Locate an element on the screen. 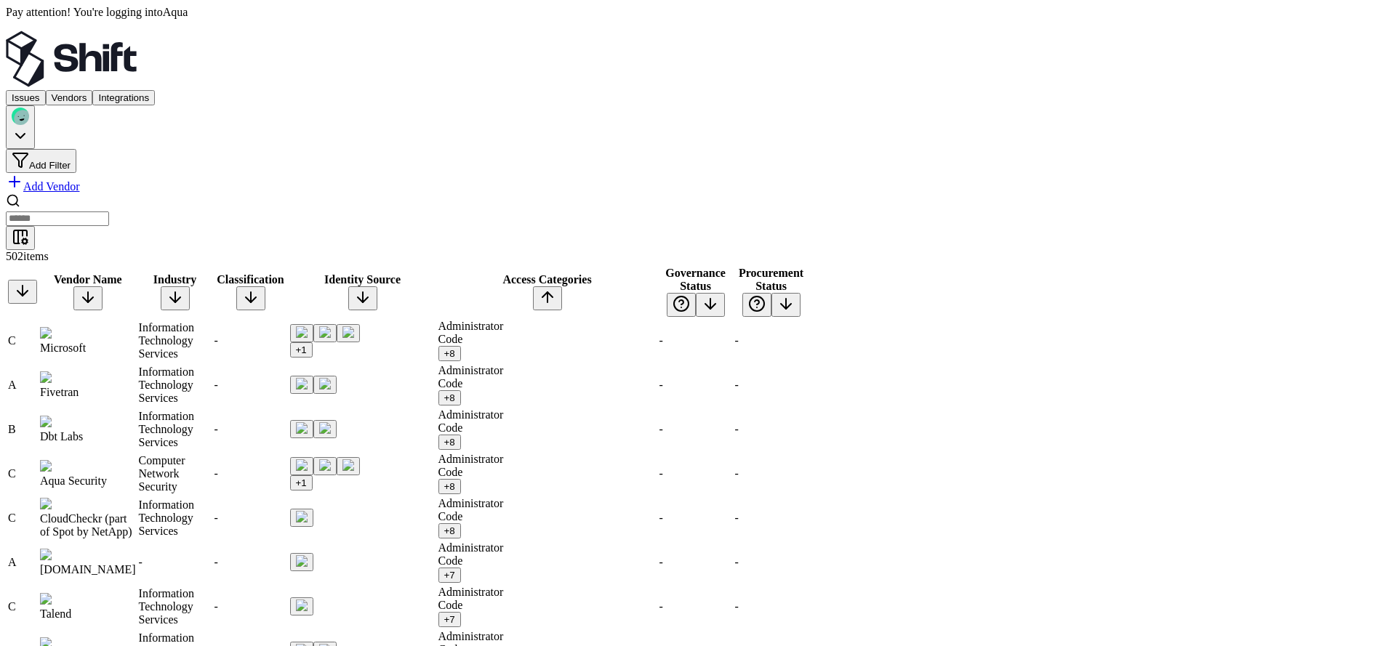 Image resolution: width=1396 pixels, height=646 pixels. div: Governance Status is located at coordinates (696, 280).